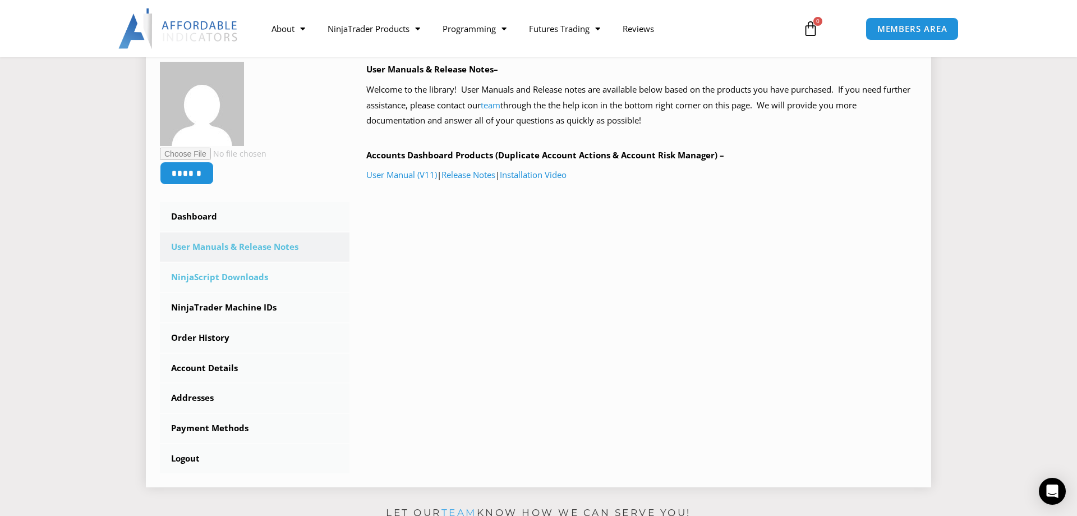 The width and height of the screenshot is (1077, 516). I want to click on a: Release Notes, so click(468, 174).